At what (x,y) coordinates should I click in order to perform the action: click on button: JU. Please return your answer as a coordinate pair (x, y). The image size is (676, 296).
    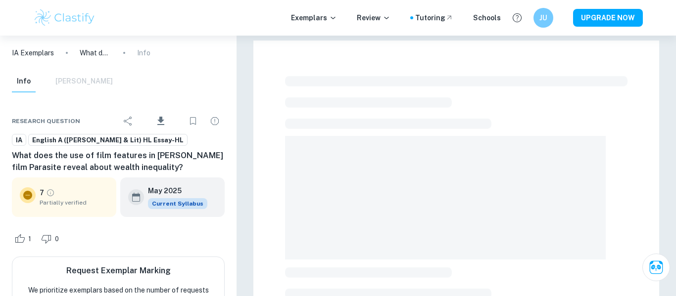
    Looking at the image, I should click on (543, 18).